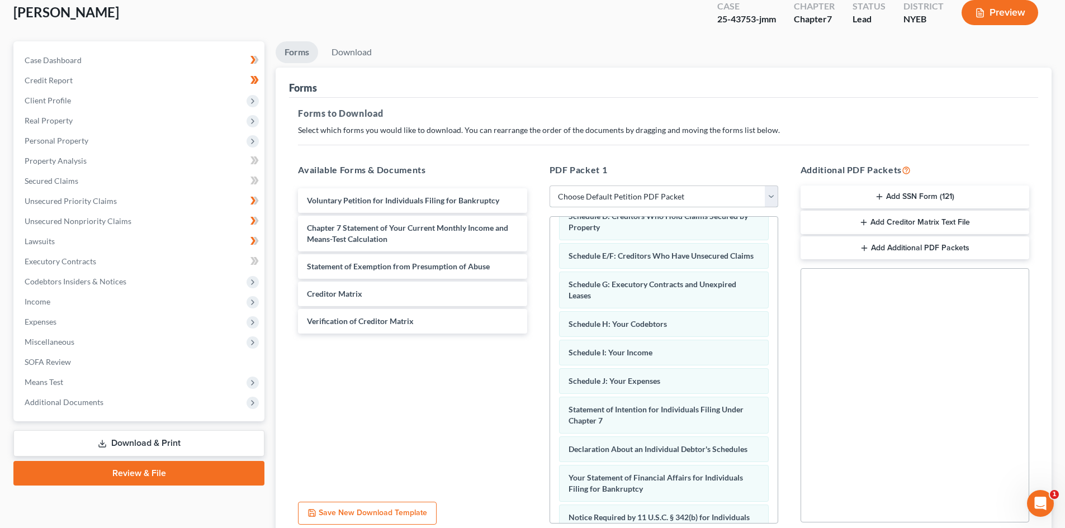 This screenshot has width=1065, height=528. What do you see at coordinates (652, 290) in the screenshot?
I see `span: Schedule G: Executory Contracts and Unexpired Leases` at bounding box center [652, 290].